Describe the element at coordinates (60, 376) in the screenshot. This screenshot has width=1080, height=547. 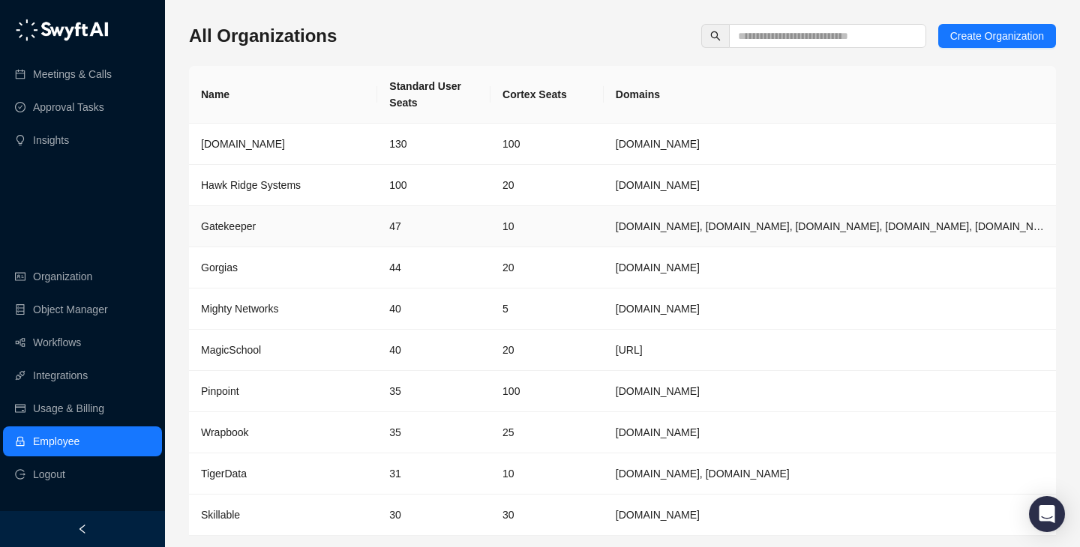
I see `a: Integrations` at that location.